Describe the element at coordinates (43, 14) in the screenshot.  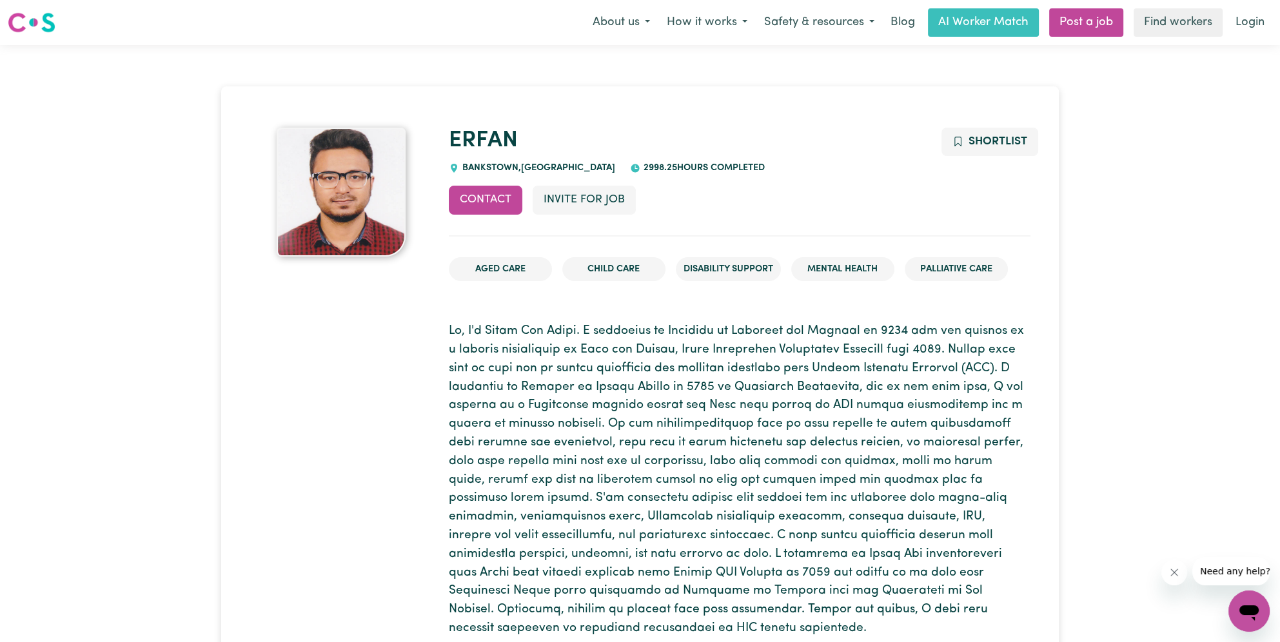
I see `span: Need any help?` at that location.